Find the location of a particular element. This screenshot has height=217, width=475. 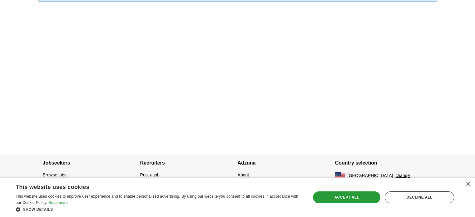

button: change is located at coordinates (402, 175).